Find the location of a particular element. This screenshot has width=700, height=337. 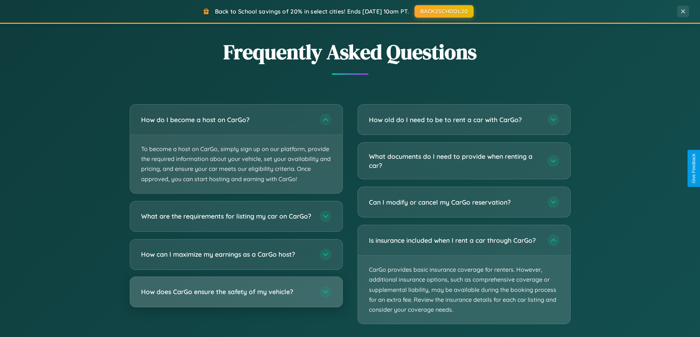

h3: How do I become a host on CarGo? is located at coordinates (227, 120).